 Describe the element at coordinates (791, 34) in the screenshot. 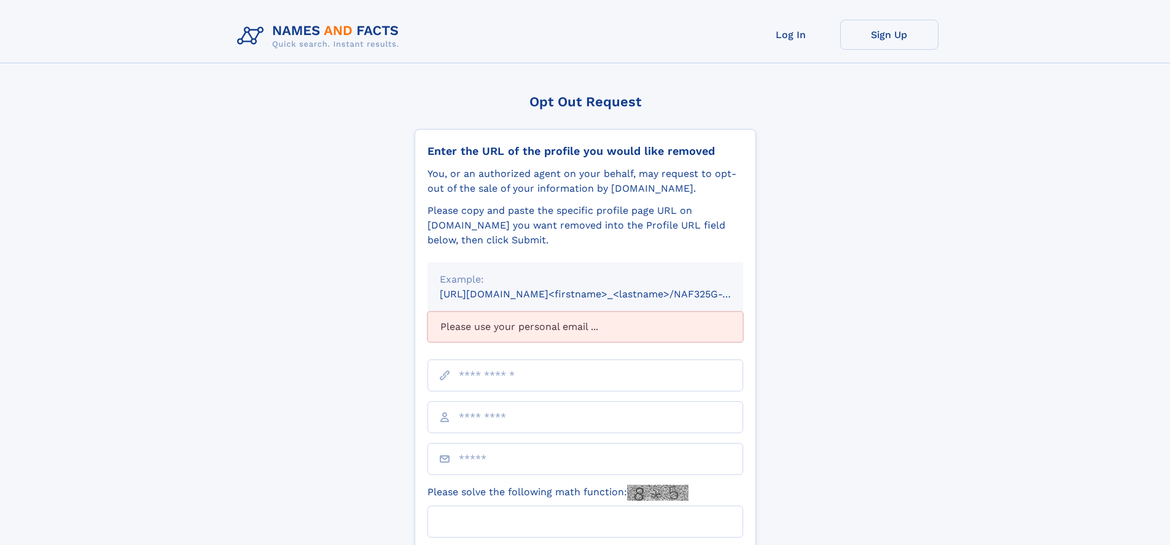

I see `a: Log In` at that location.